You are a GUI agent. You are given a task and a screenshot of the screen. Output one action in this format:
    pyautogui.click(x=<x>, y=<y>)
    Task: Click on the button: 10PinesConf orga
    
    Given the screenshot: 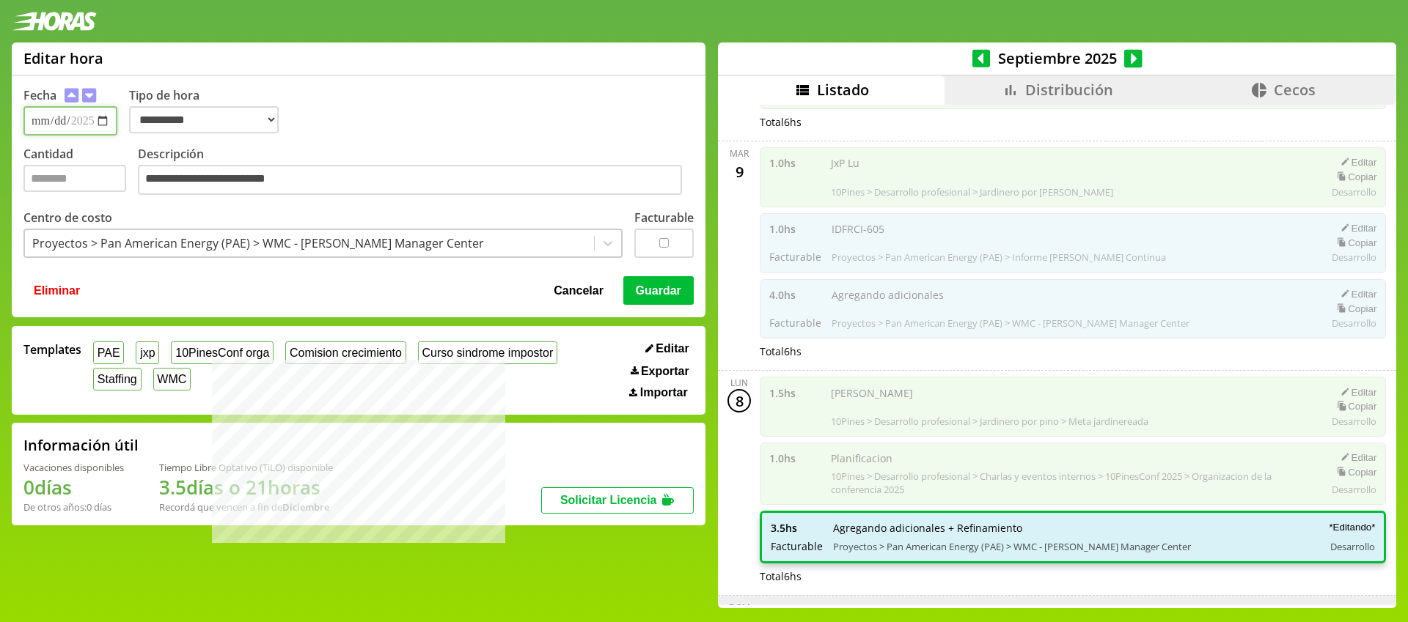 What is the action you would take?
    pyautogui.click(x=222, y=353)
    